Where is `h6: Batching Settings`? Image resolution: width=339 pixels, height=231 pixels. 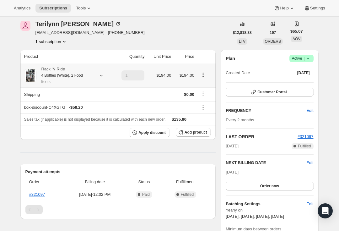 h6: Batching Settings is located at coordinates (266, 204).